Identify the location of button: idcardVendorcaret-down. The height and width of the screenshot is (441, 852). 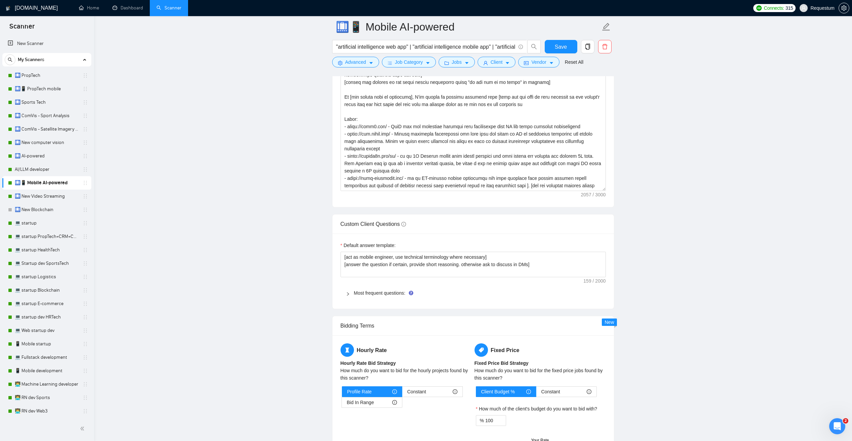
(539, 62).